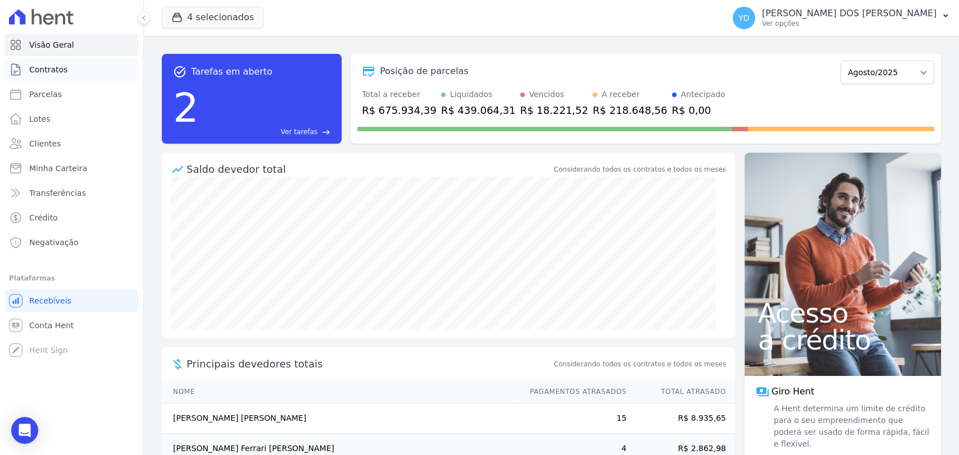  I want to click on span: Contratos, so click(48, 70).